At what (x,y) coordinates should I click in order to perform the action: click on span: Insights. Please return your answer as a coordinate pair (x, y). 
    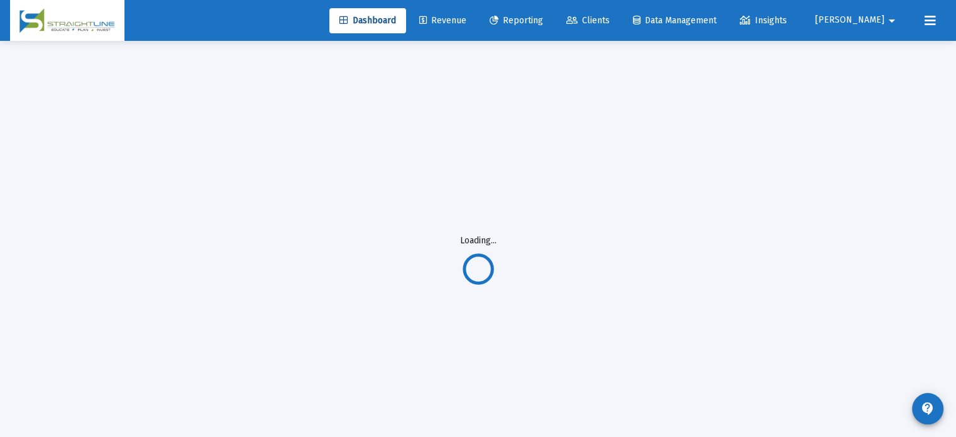
    Looking at the image, I should click on (763, 20).